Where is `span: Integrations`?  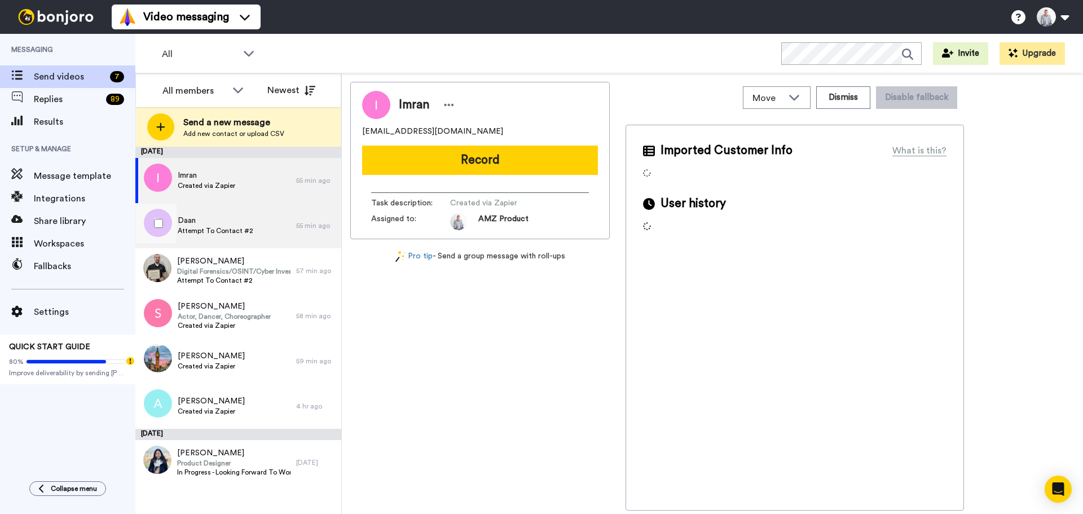
span: Integrations is located at coordinates (85, 199).